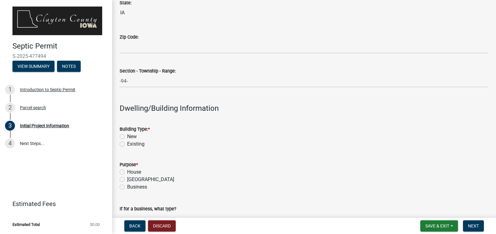  Describe the element at coordinates (162, 226) in the screenshot. I see `button: Discard` at that location.